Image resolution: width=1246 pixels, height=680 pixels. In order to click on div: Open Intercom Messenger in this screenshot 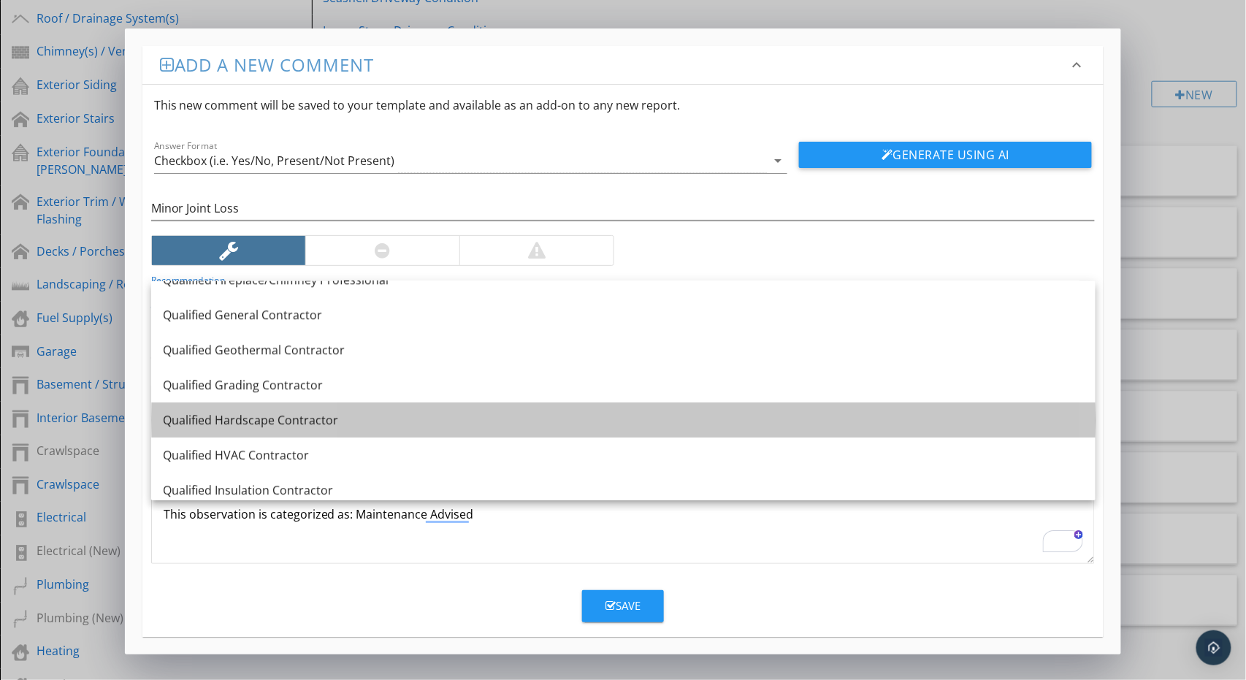, I will do `click(1214, 648)`.